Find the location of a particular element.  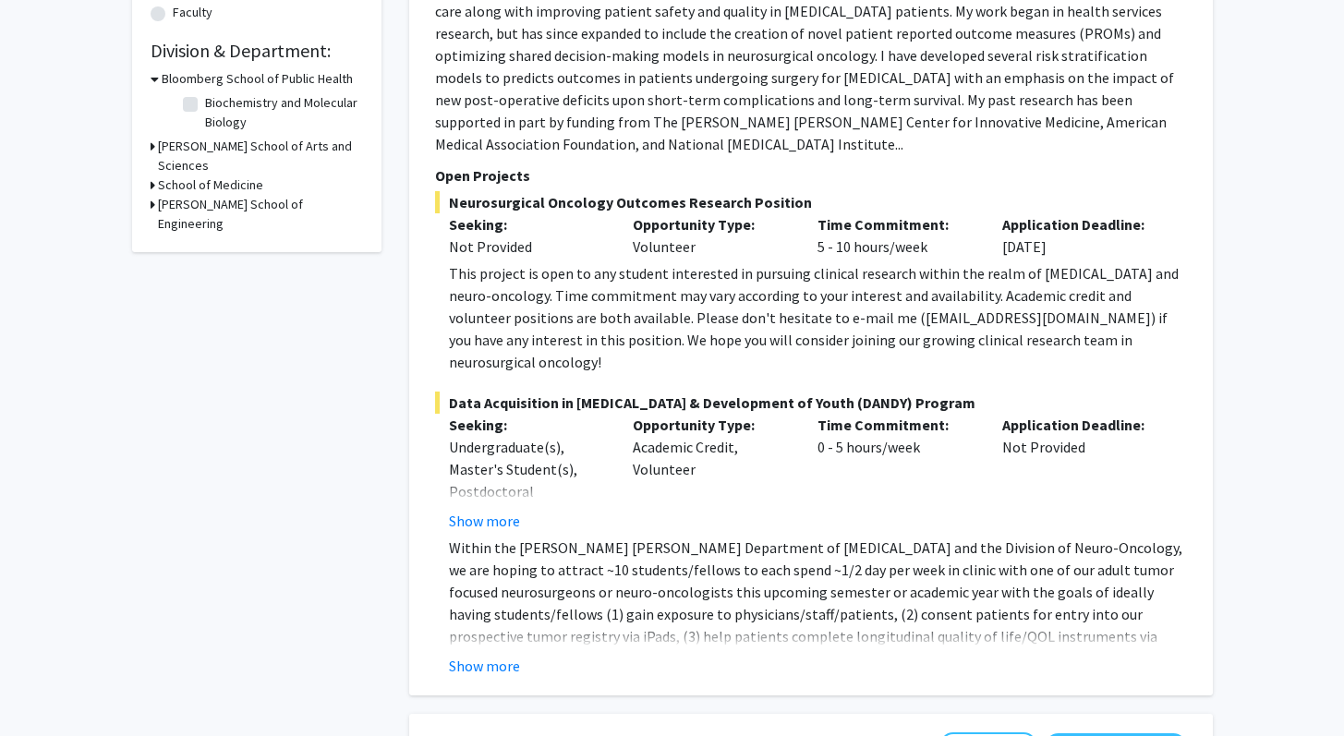

span: Neurosurgical Oncology Outcomes Research Position is located at coordinates (811, 202).